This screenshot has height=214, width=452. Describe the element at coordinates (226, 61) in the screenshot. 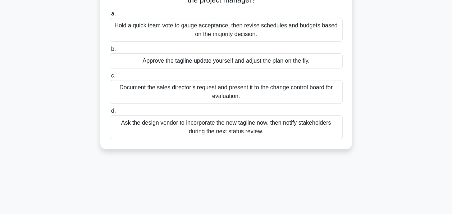

I see `div: Approve the tagline update yourself and adjust the plan on the fly.` at that location.